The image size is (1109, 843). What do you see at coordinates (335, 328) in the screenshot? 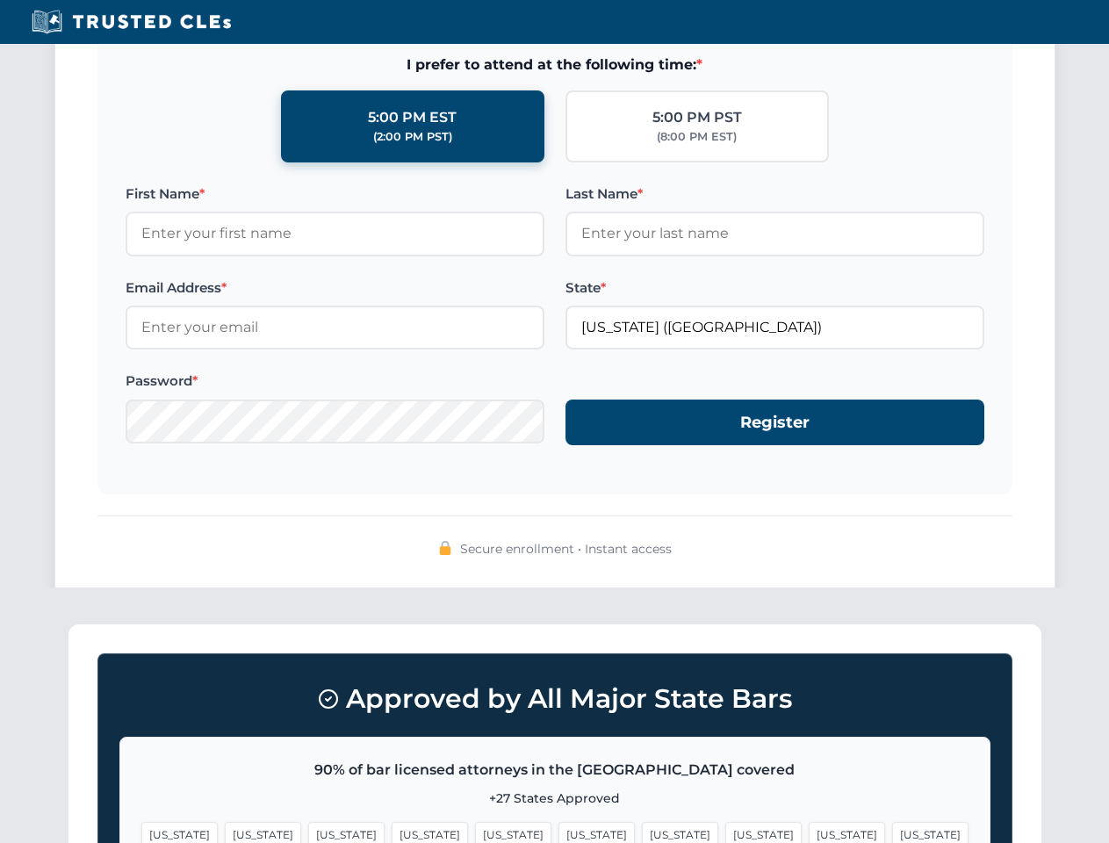
I see `input: Enter your email` at bounding box center [335, 328].